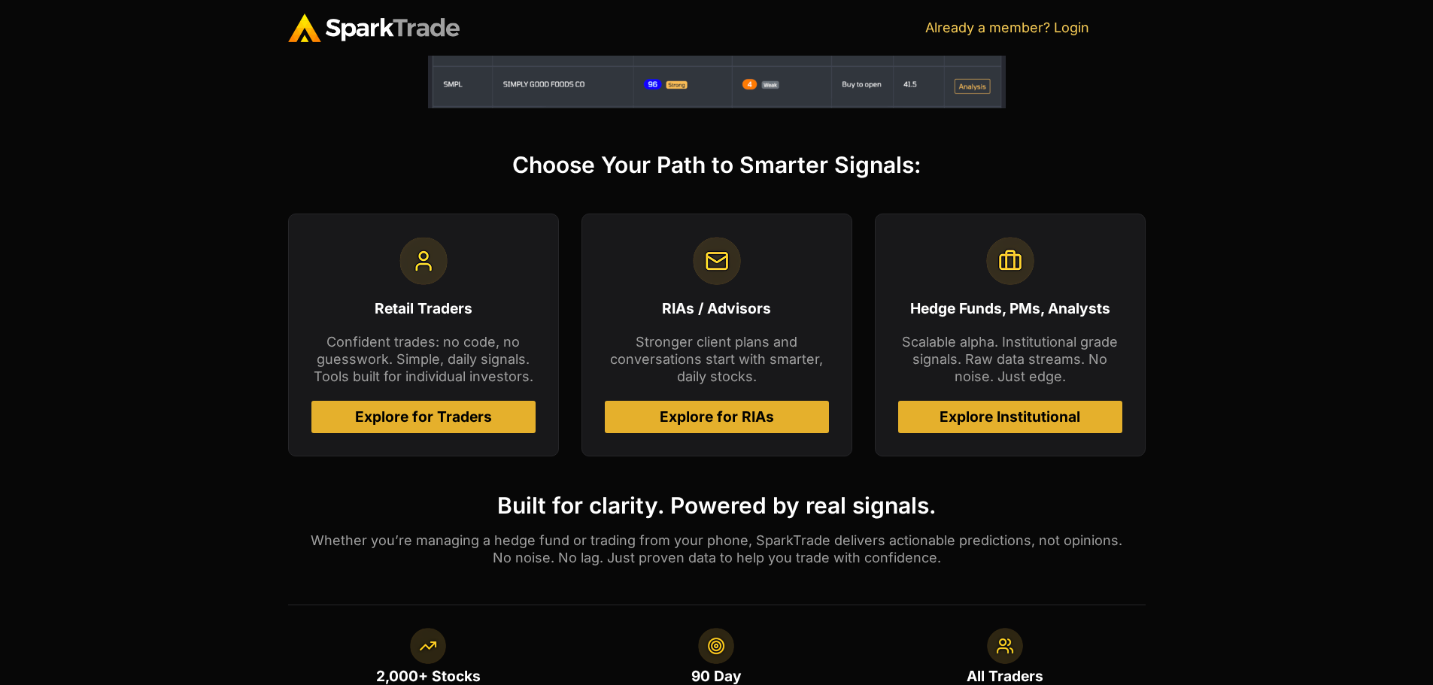  Describe the element at coordinates (717, 165) in the screenshot. I see `h3: Choose Your Path to Smarter Signals:` at that location.